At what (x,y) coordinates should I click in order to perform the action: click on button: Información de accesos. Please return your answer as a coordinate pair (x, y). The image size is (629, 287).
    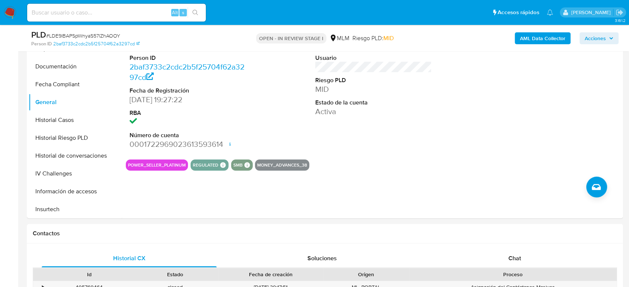
    Looking at the image, I should click on (75, 192).